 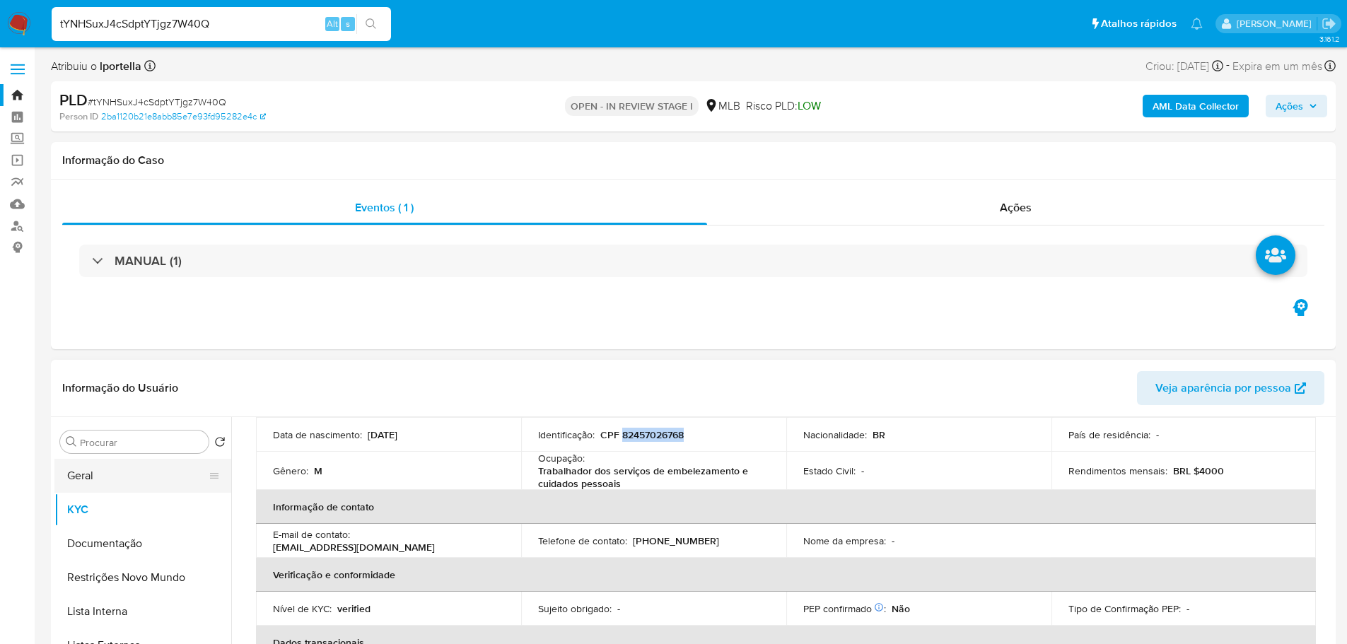 I want to click on span: # tYNHSuxJ4cSdptYTjgz7W40Q, so click(x=157, y=102).